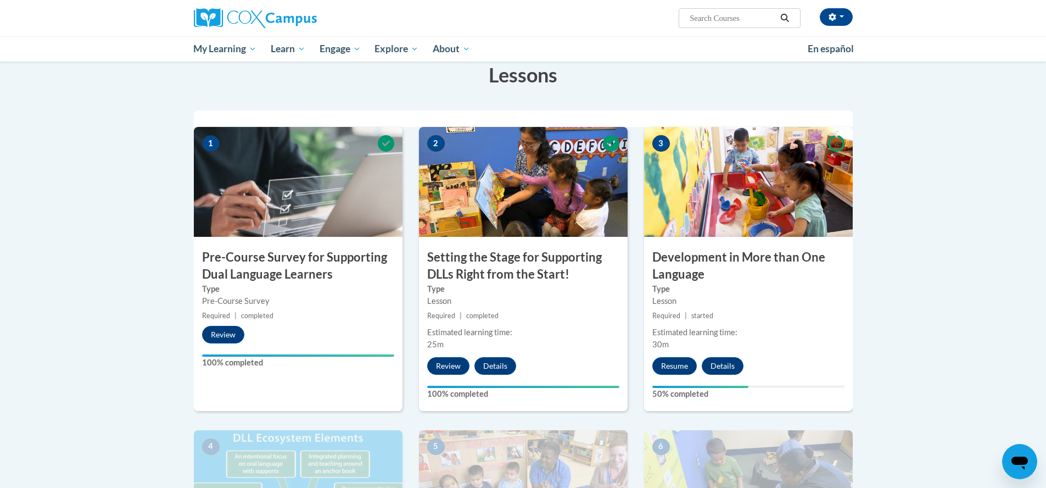  Describe the element at coordinates (785, 18) in the screenshot. I see `button: Search` at that location.